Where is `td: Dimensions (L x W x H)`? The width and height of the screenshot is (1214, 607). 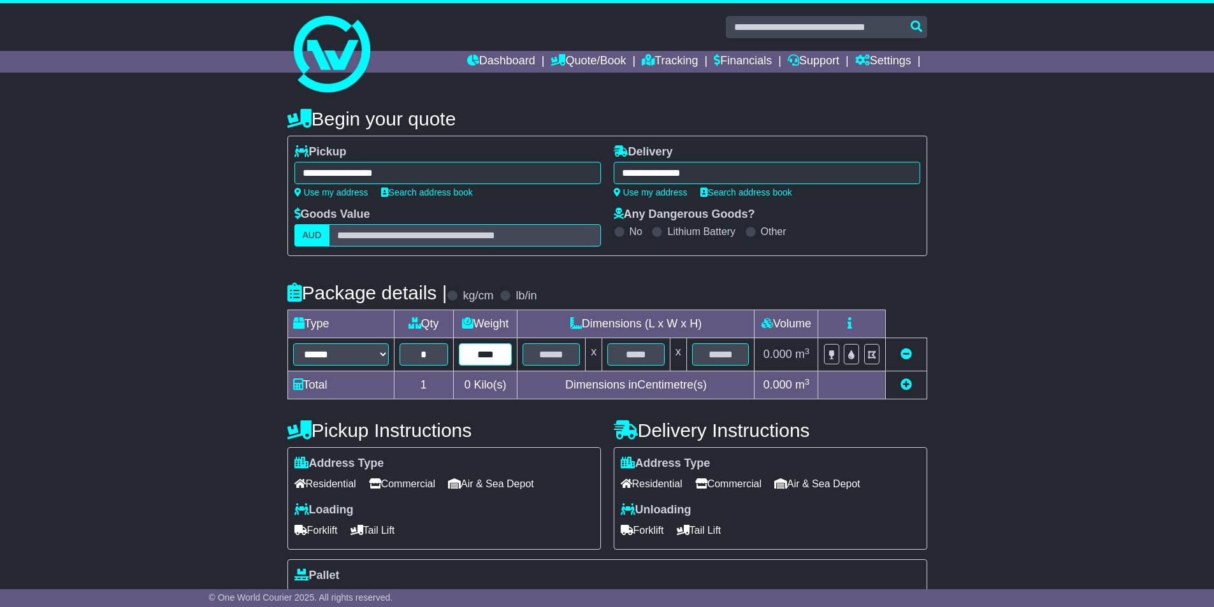
td: Dimensions (L x W x H) is located at coordinates (636, 324).